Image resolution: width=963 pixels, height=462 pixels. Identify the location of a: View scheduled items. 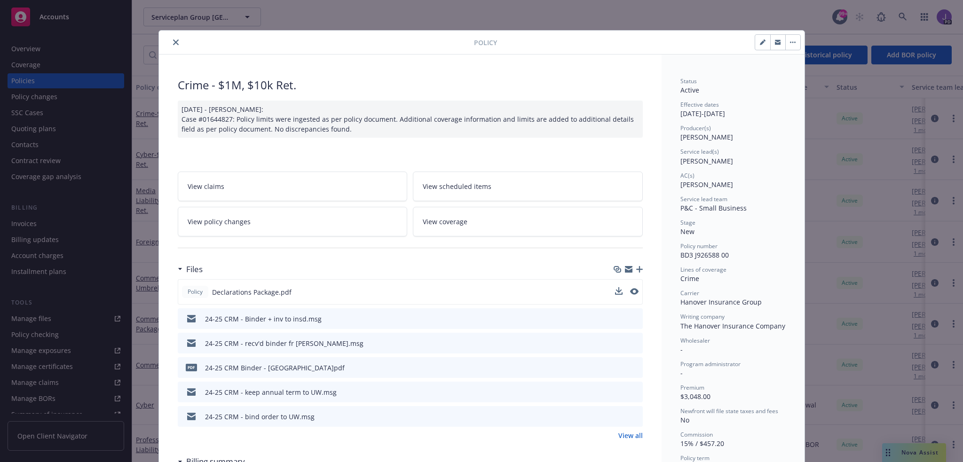
(528, 186).